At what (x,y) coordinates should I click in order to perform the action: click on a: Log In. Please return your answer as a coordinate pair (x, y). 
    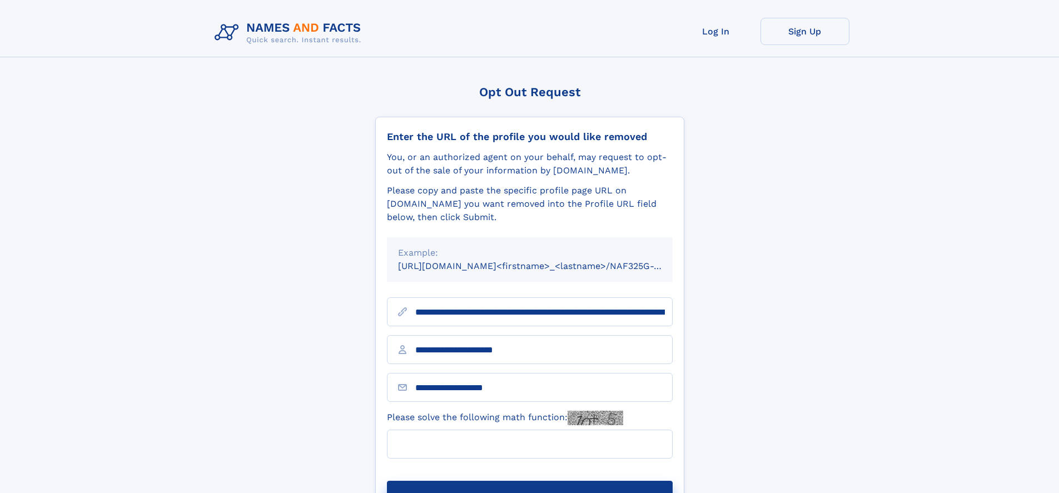
    Looking at the image, I should click on (716, 31).